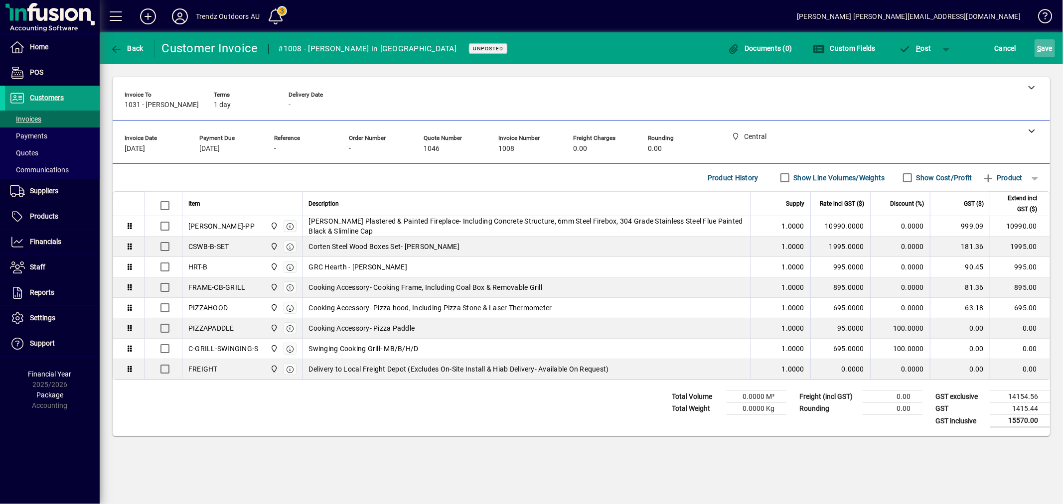 This screenshot has height=504, width=1063. What do you see at coordinates (324, 204) in the screenshot?
I see `span: Description` at bounding box center [324, 204].